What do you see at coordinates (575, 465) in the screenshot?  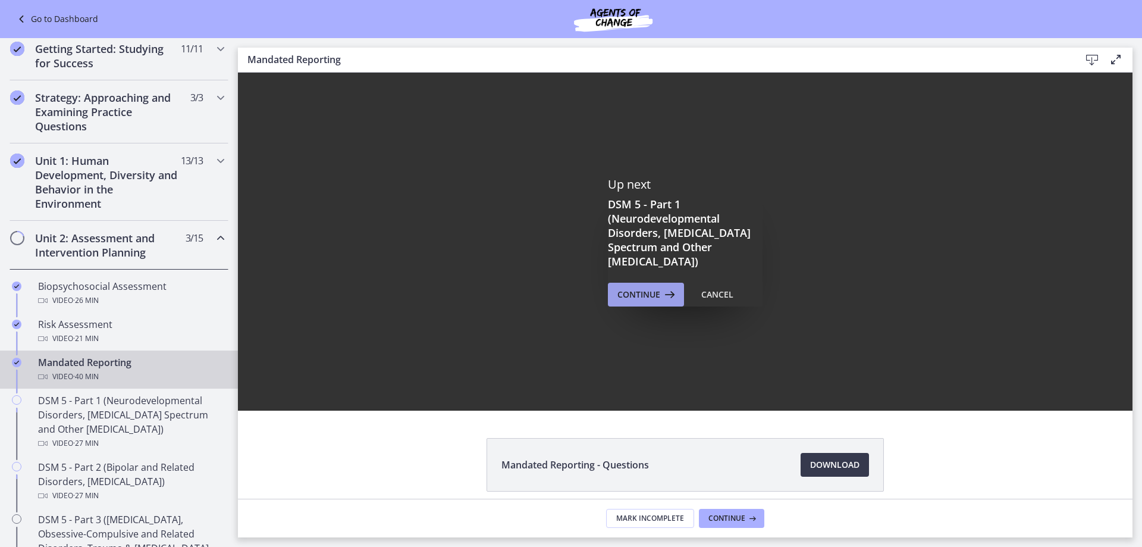 I see `span: Mandated Reporting - Questions` at bounding box center [575, 465].